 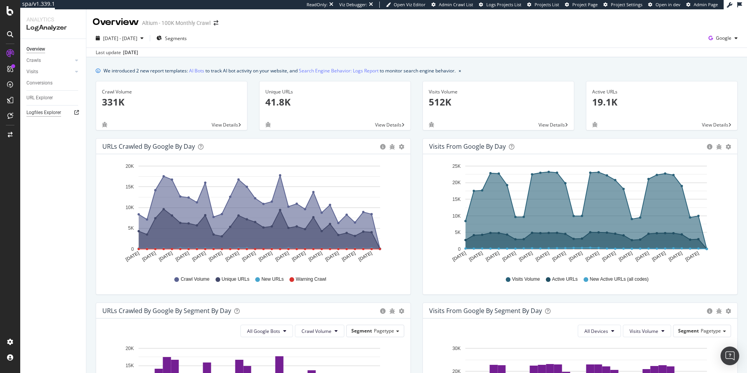 I want to click on div: A chart., so click(x=253, y=214).